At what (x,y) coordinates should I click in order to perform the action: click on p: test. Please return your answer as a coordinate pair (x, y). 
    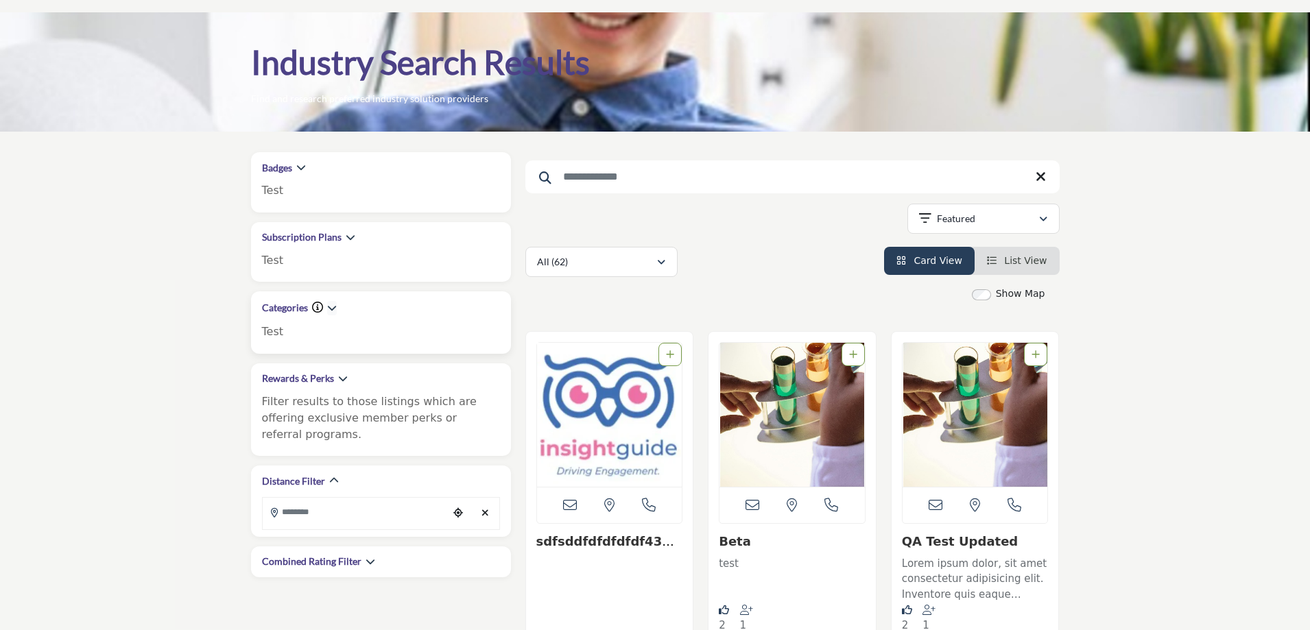
    Looking at the image, I should click on (792, 579).